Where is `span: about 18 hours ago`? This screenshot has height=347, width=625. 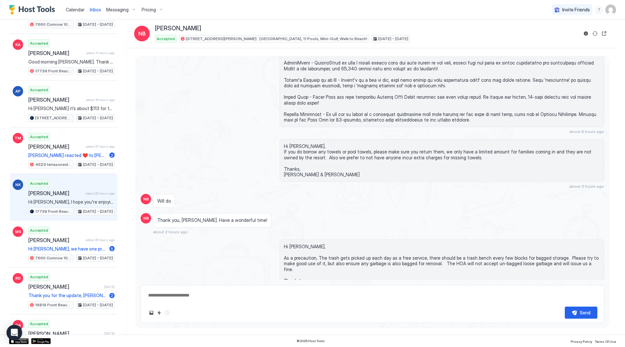
span: about 18 hours ago is located at coordinates (100, 100).